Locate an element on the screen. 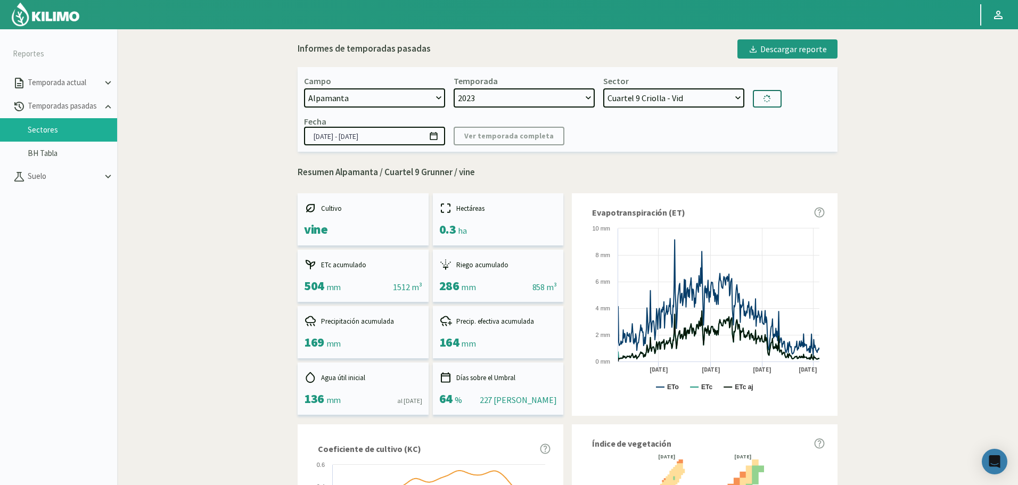 This screenshot has width=1018, height=485. span: 136 is located at coordinates (314, 398).